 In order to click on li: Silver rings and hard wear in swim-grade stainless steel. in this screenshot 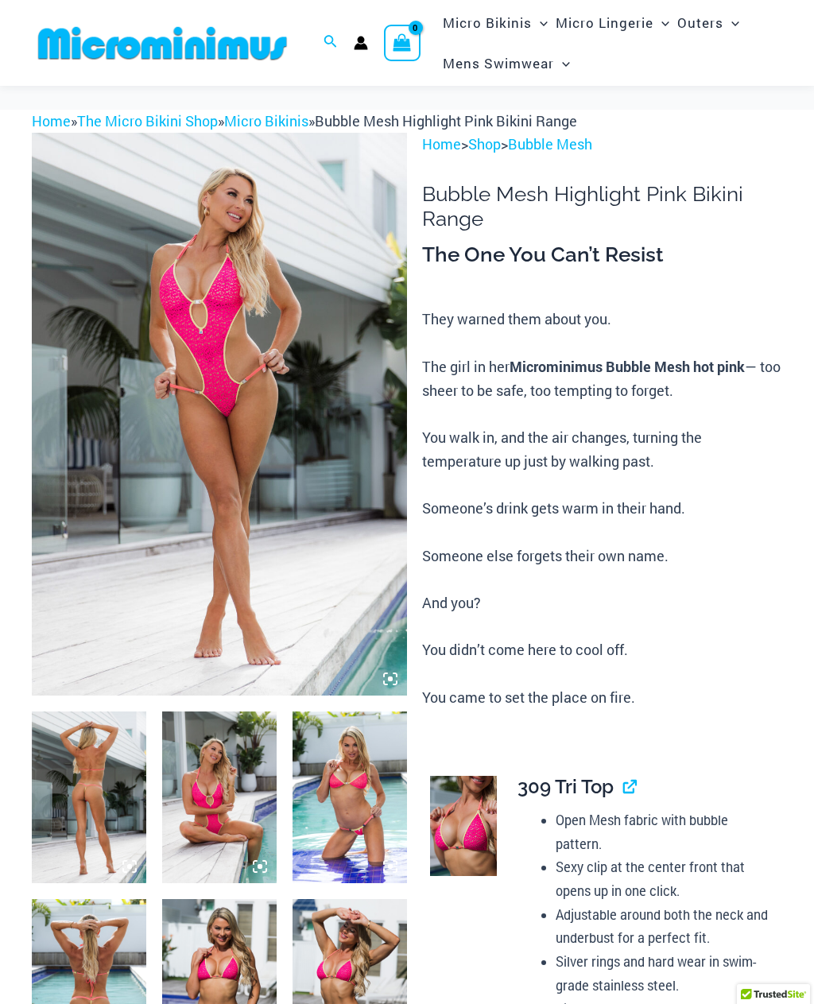, I will do `click(662, 973)`.